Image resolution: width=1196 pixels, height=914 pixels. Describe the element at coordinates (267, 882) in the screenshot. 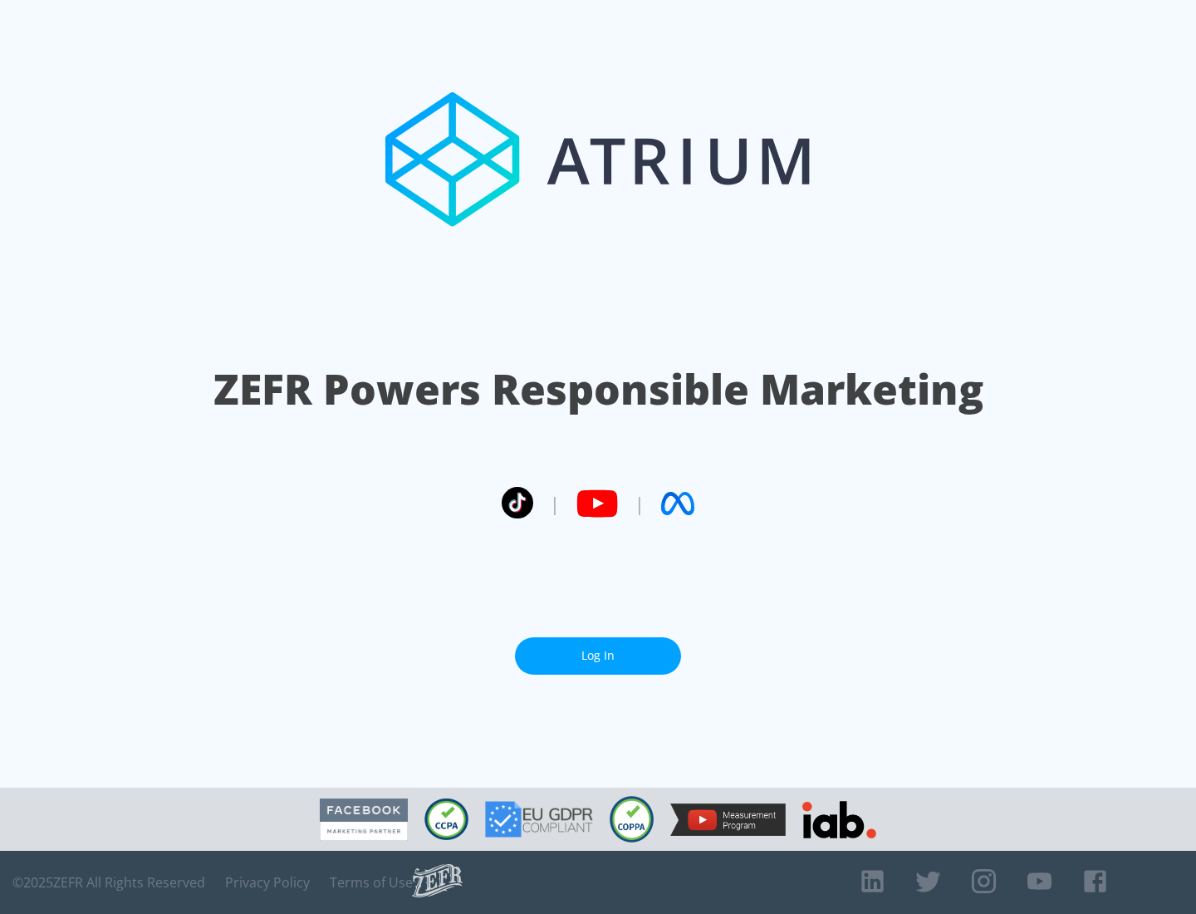

I see `a: Privacy Policy` at that location.